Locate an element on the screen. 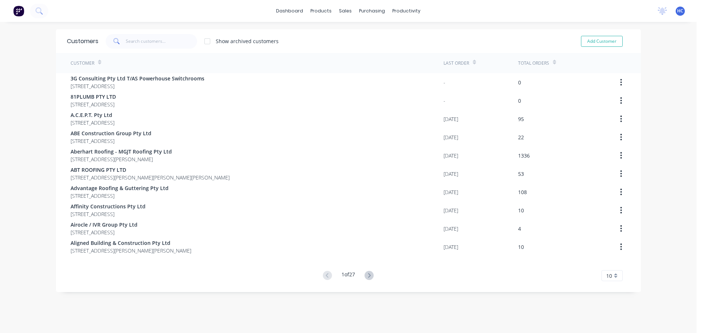 This screenshot has width=702, height=333. span: HC is located at coordinates (680, 11).